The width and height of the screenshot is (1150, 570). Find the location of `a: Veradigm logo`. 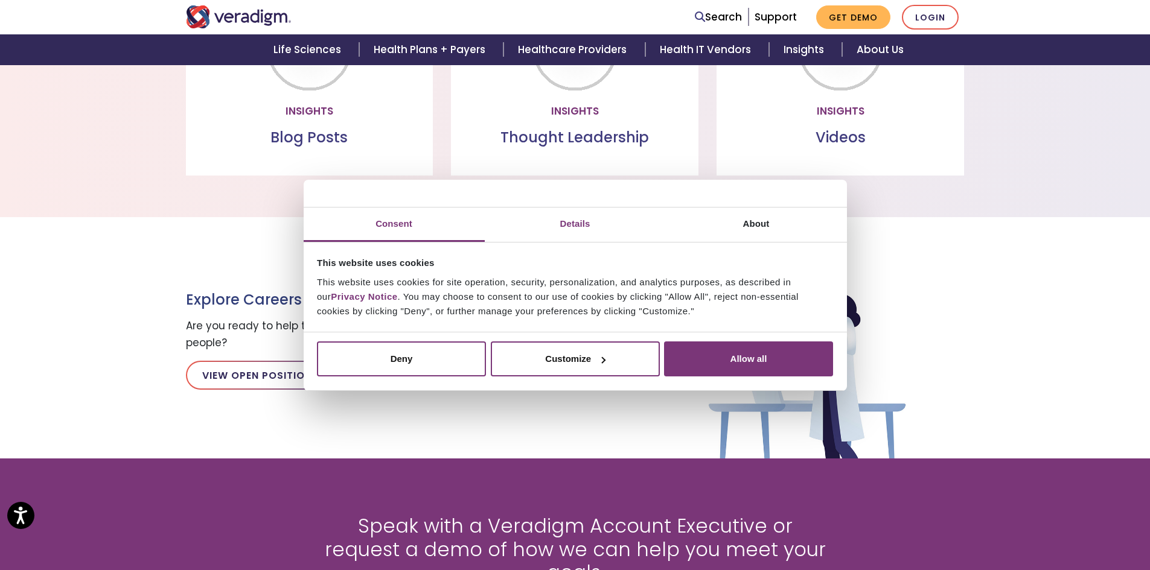

a: Veradigm logo is located at coordinates (238, 17).